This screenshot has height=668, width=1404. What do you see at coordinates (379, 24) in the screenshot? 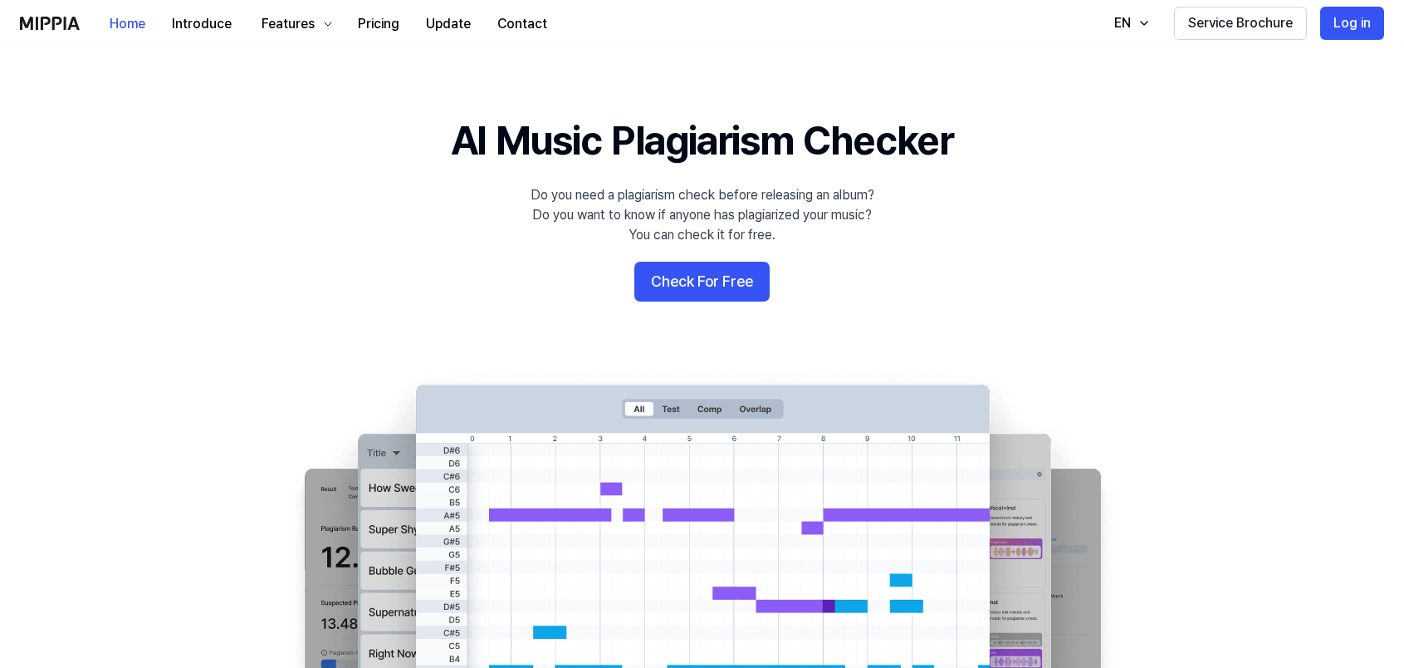
I see `button: Pricing` at bounding box center [379, 24].